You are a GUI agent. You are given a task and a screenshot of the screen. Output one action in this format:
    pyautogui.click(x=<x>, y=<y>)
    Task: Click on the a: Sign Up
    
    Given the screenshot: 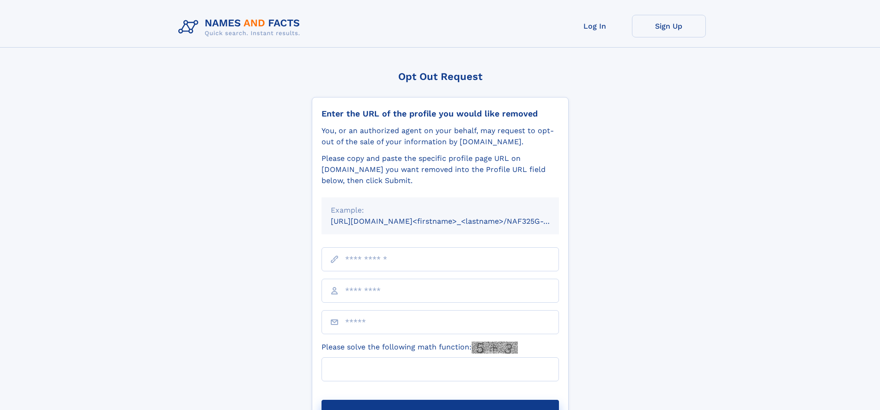 What is the action you would take?
    pyautogui.click(x=669, y=26)
    